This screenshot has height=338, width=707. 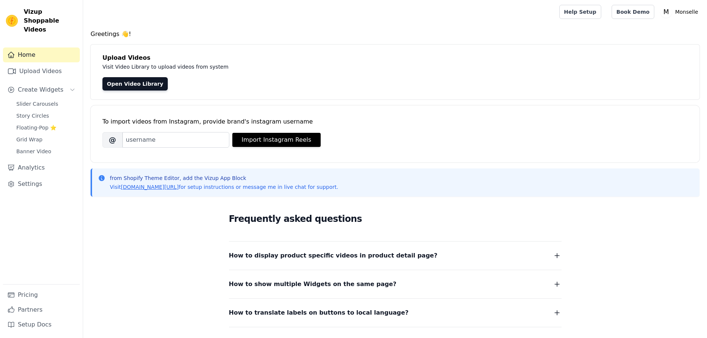 What do you see at coordinates (276, 140) in the screenshot?
I see `button: Import Instagram Reels` at bounding box center [276, 140].